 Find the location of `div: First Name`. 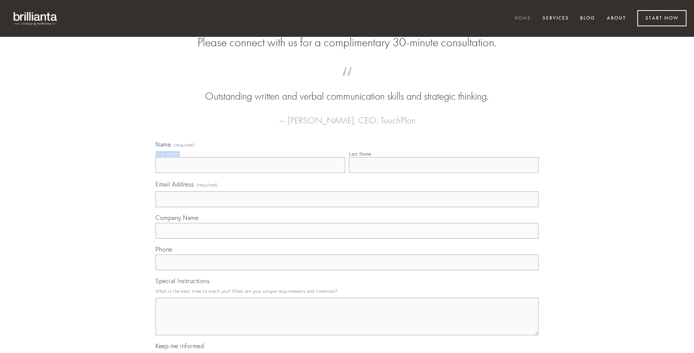

div: First Name is located at coordinates (167, 154).